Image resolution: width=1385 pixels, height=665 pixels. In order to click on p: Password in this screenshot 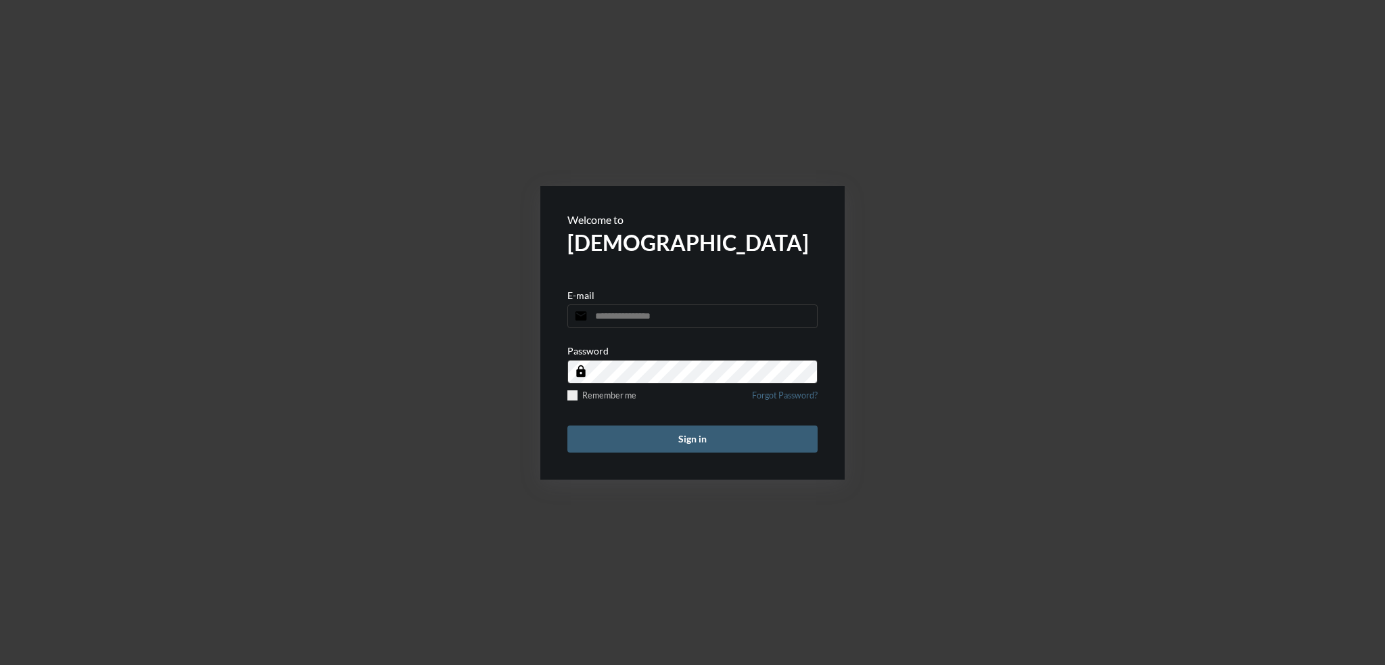, I will do `click(588, 350)`.